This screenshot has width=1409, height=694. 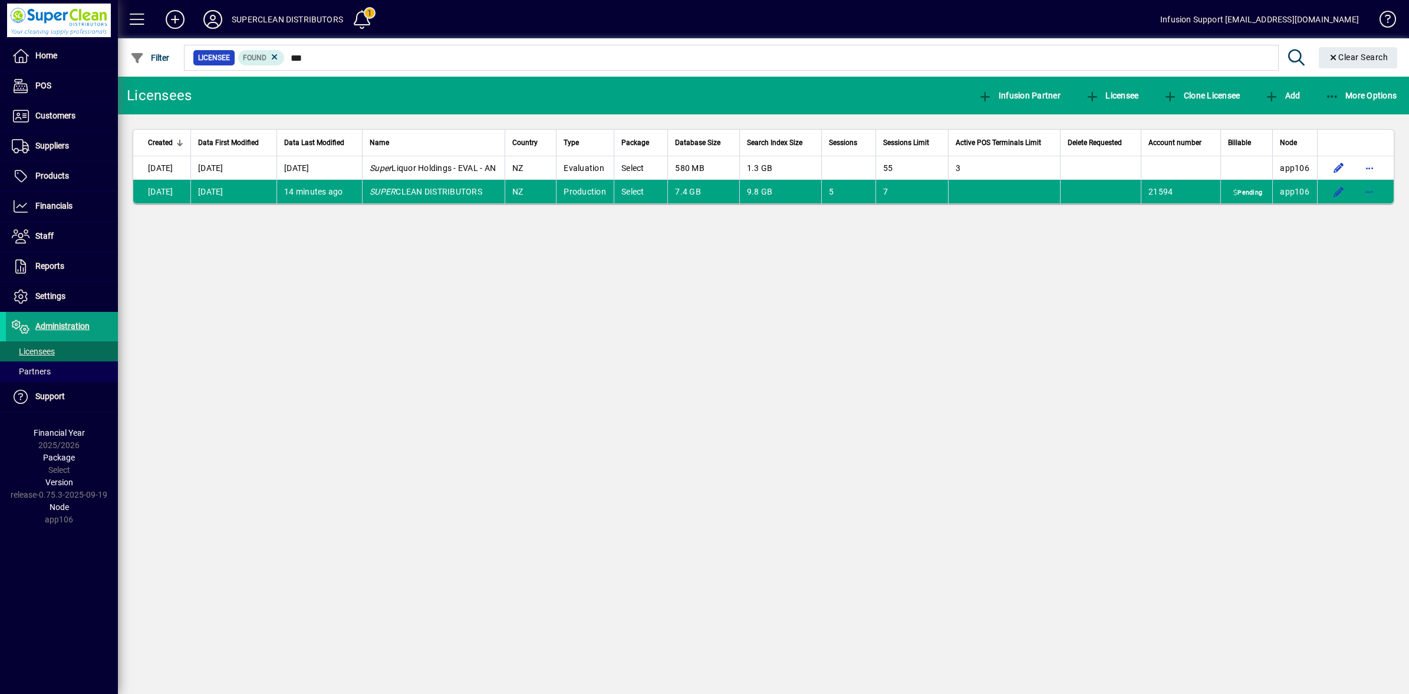 What do you see at coordinates (848, 192) in the screenshot?
I see `td: 5` at bounding box center [848, 192].